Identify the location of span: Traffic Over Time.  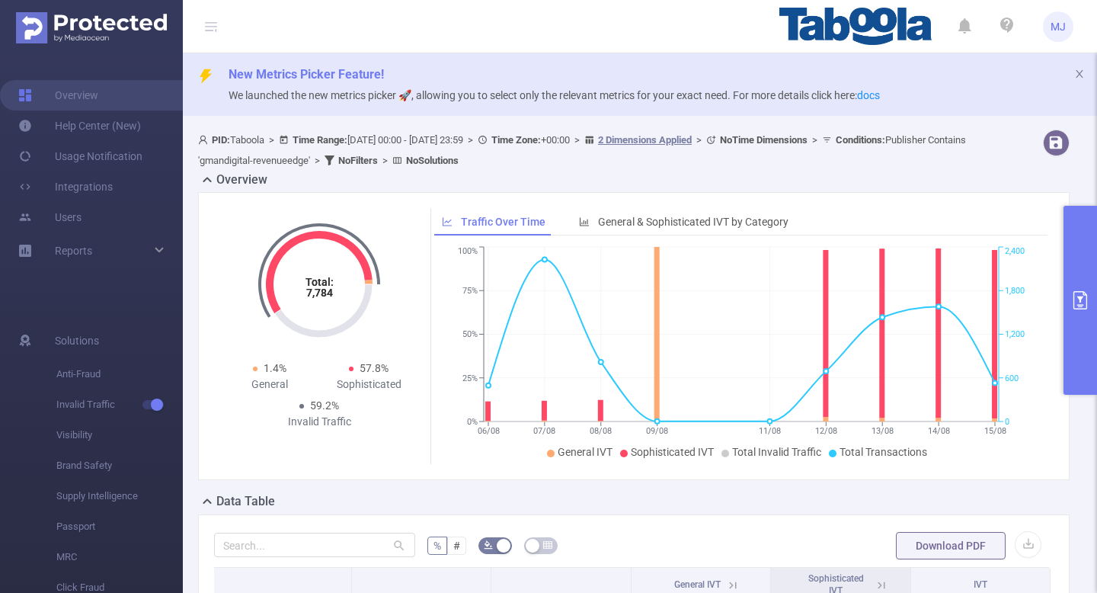
(503, 222).